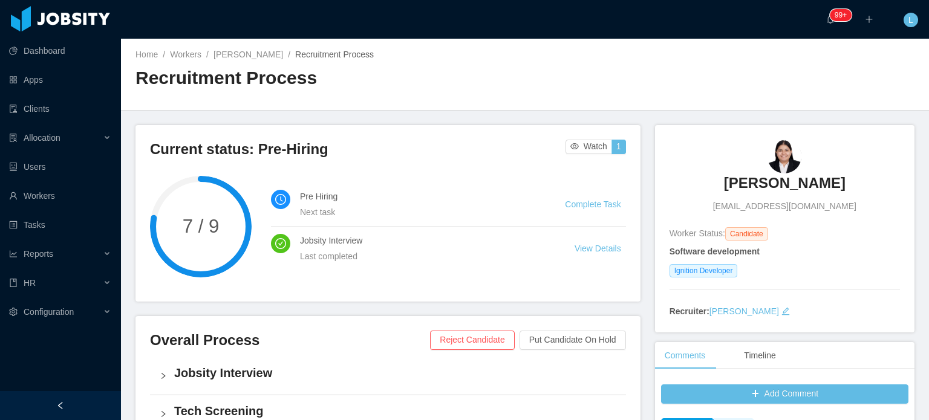  What do you see at coordinates (281, 200) in the screenshot?
I see `i: icon: clock-circle` at bounding box center [281, 200].